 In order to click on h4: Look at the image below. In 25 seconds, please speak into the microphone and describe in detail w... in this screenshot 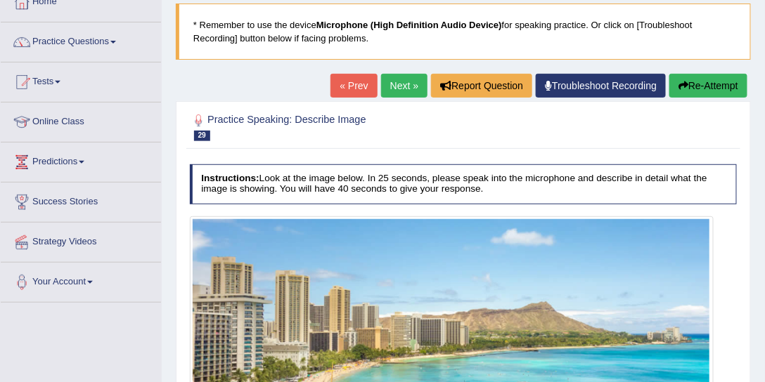, I will do `click(463, 184)`.